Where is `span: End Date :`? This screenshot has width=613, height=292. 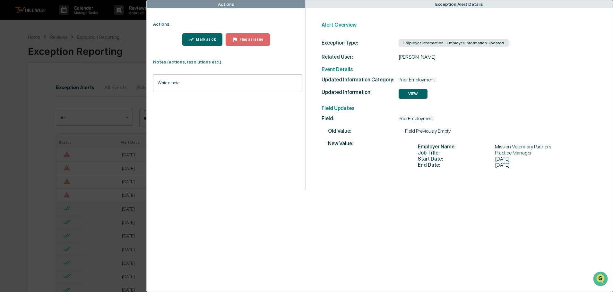 span: End Date : is located at coordinates (456, 165).